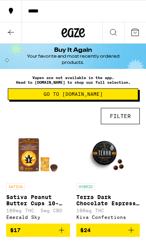 The image size is (146, 252). Describe the element at coordinates (38, 200) in the screenshot. I see `p: Sativa Peanut Butter Cups 10-Pack` at that location.